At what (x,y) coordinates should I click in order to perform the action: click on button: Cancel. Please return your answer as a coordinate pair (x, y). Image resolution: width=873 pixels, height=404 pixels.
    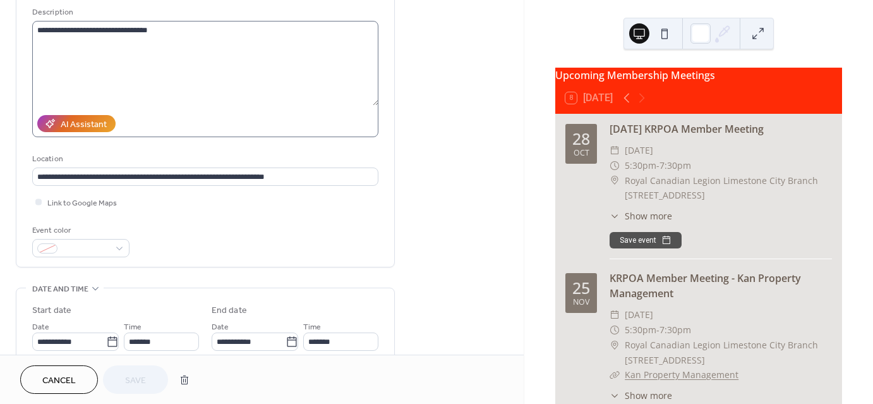
    Looking at the image, I should click on (59, 379).